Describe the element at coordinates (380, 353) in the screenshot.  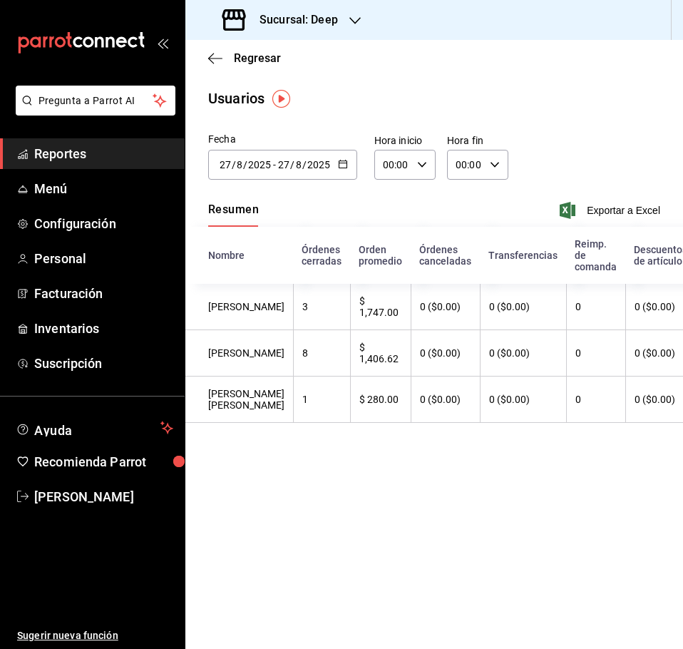
I see `th: $ 1,406.62` at that location.